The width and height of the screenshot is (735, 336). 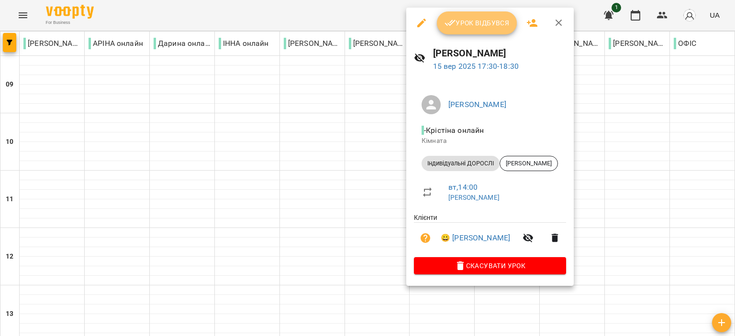 What do you see at coordinates (454, 130) in the screenshot?
I see `span: - Крістіна онлайн` at bounding box center [454, 130].